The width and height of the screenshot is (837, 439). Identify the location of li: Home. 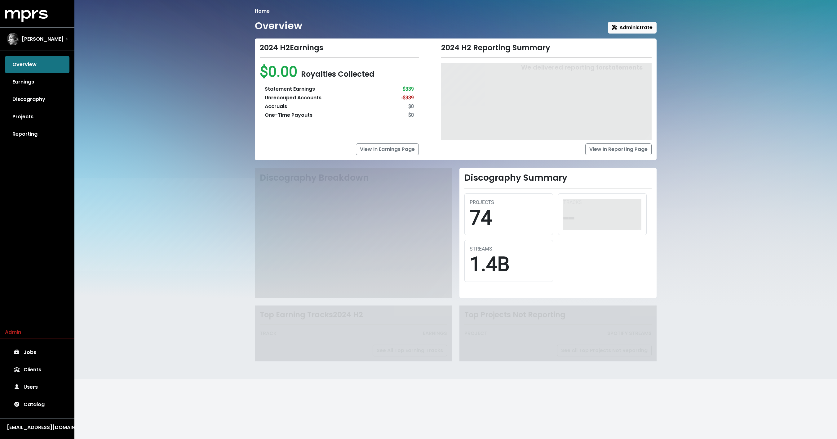
(262, 11).